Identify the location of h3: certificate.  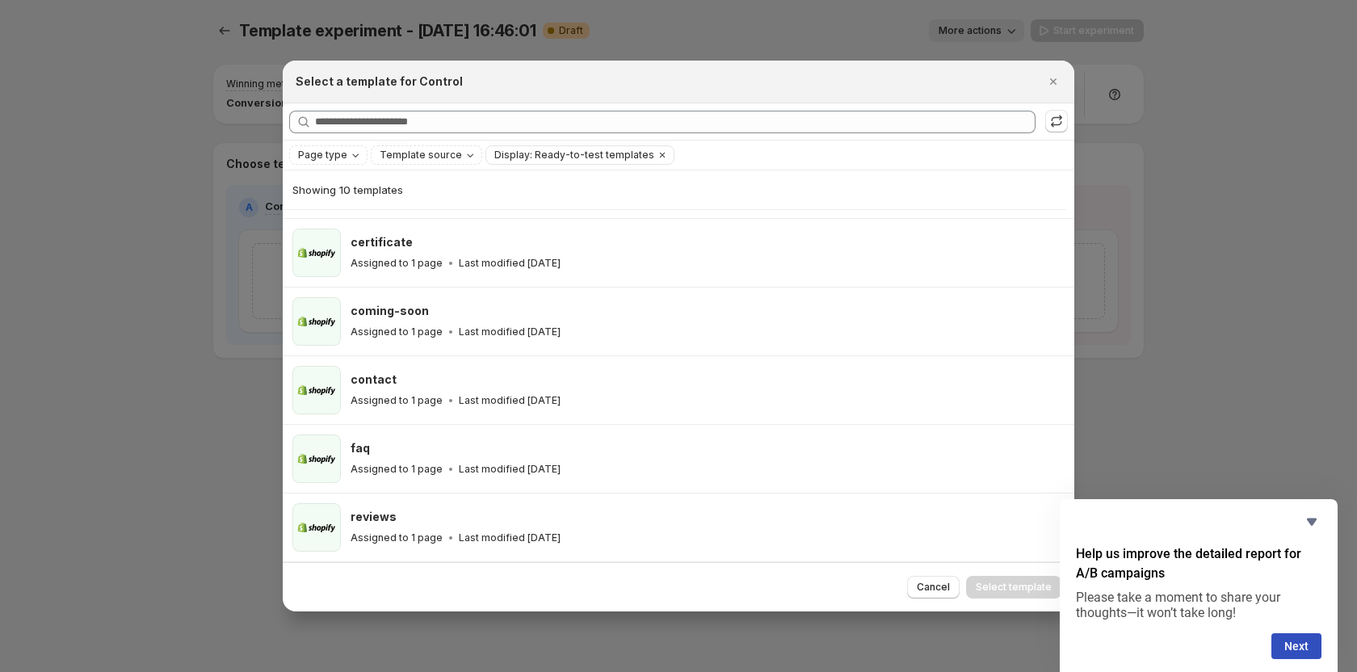
(381, 242).